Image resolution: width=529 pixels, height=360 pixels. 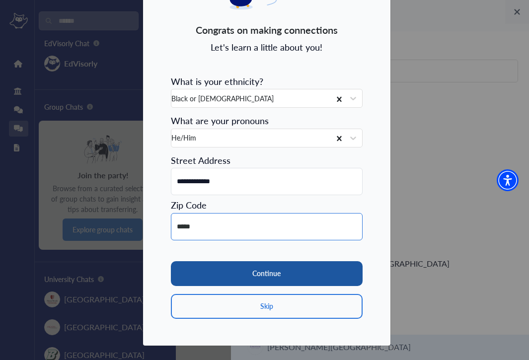 What do you see at coordinates (267, 30) in the screenshot?
I see `span: Congrats on making connections` at bounding box center [267, 30].